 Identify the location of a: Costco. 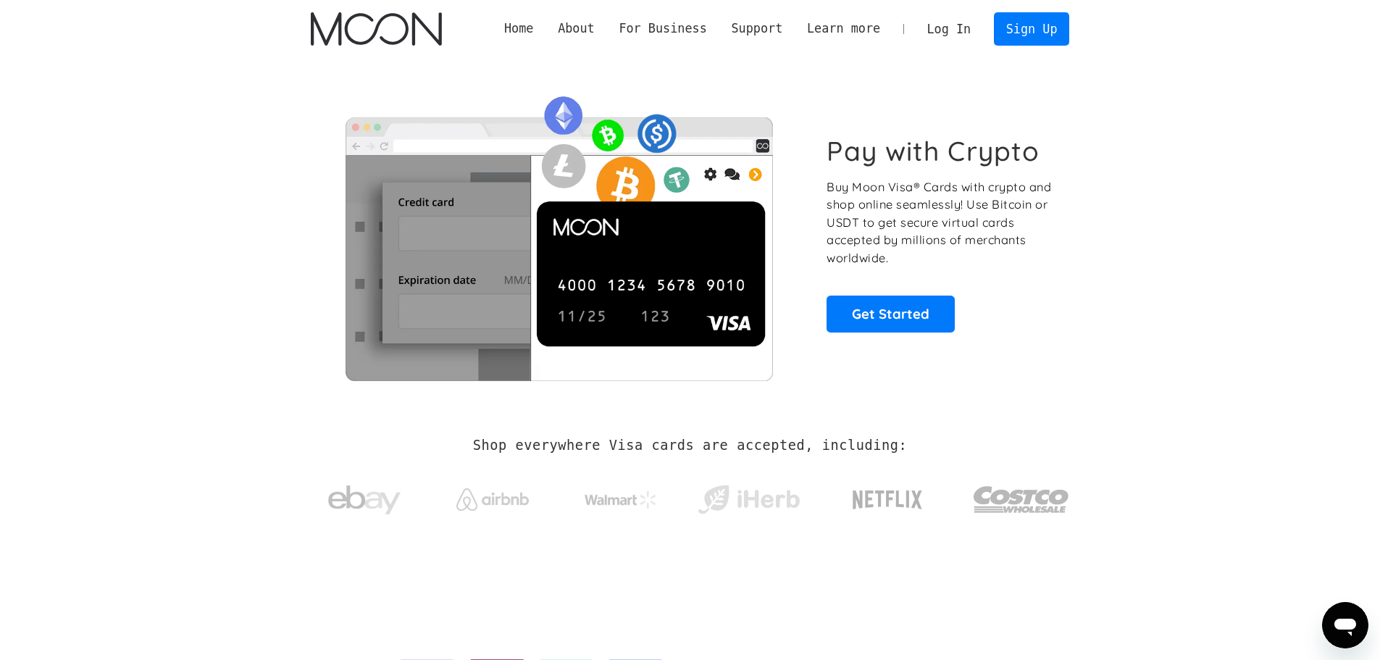
(1021, 495).